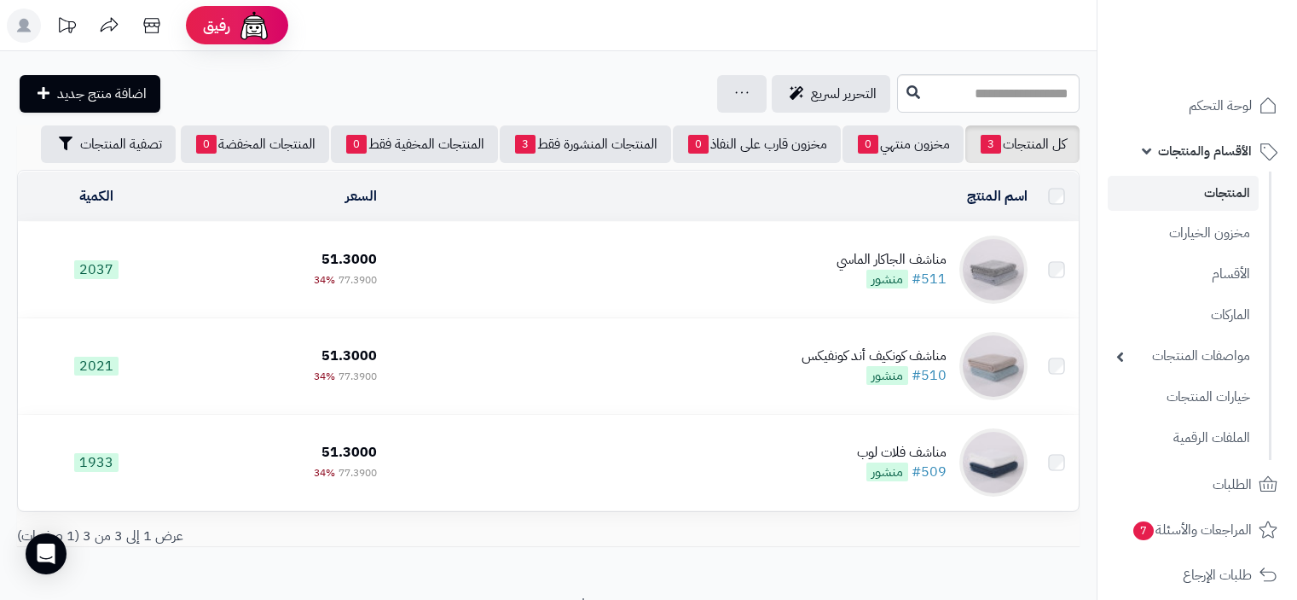  Describe the element at coordinates (1183, 315) in the screenshot. I see `a: الماركات` at that location.